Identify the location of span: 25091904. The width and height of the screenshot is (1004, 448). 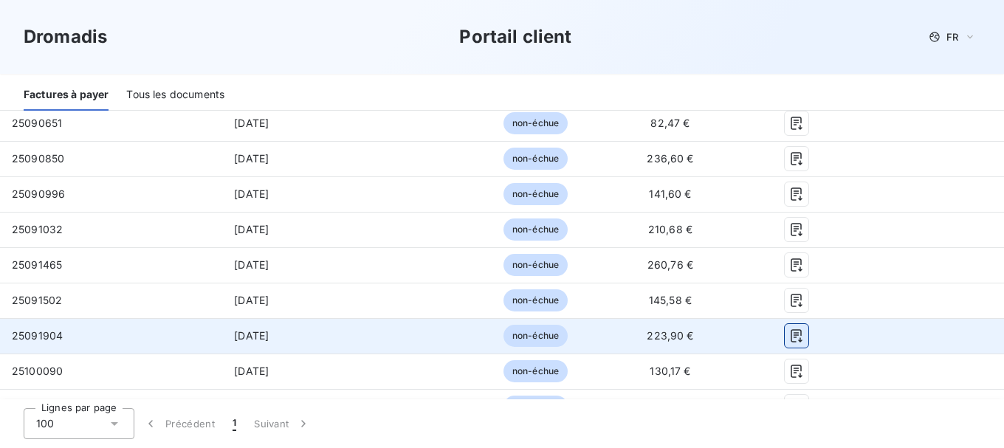
(37, 335).